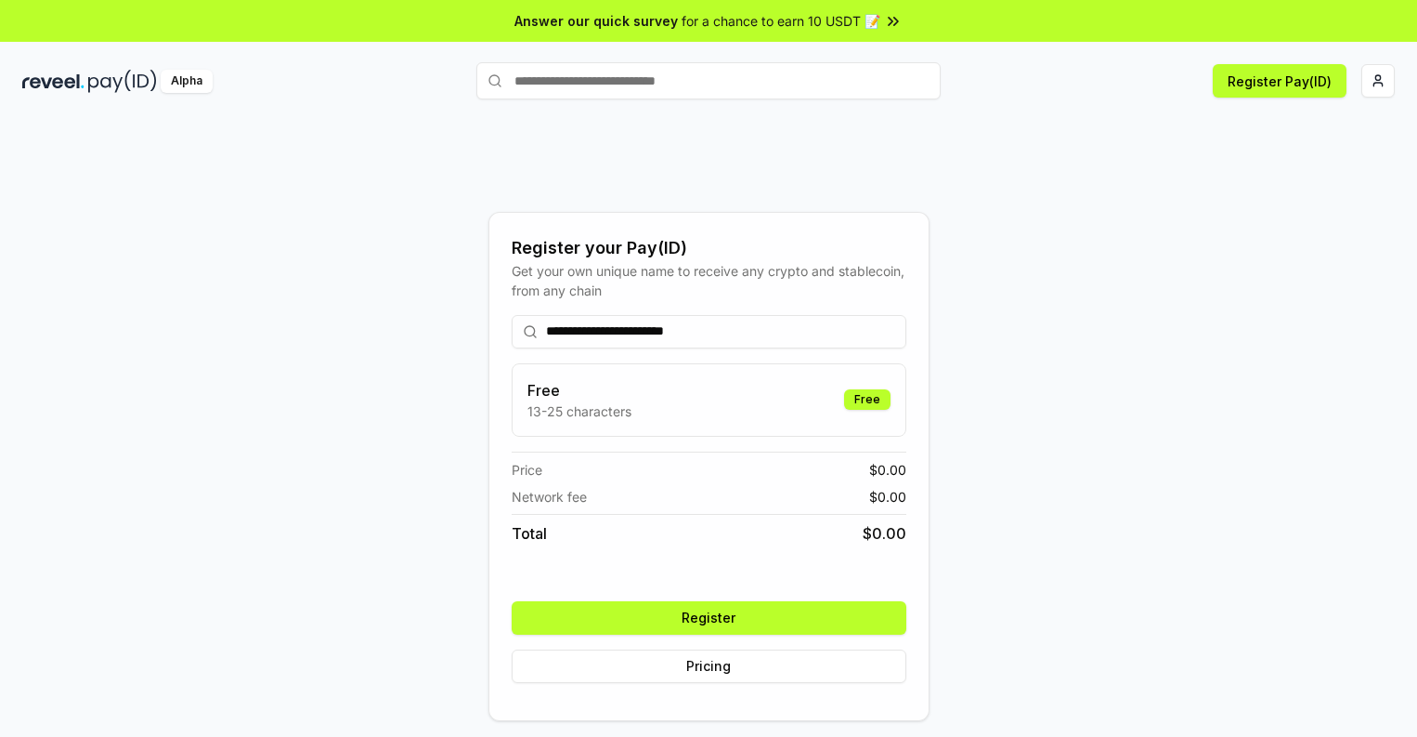 Image resolution: width=1417 pixels, height=737 pixels. Describe the element at coordinates (580, 411) in the screenshot. I see `p: 13-25 characters` at that location.